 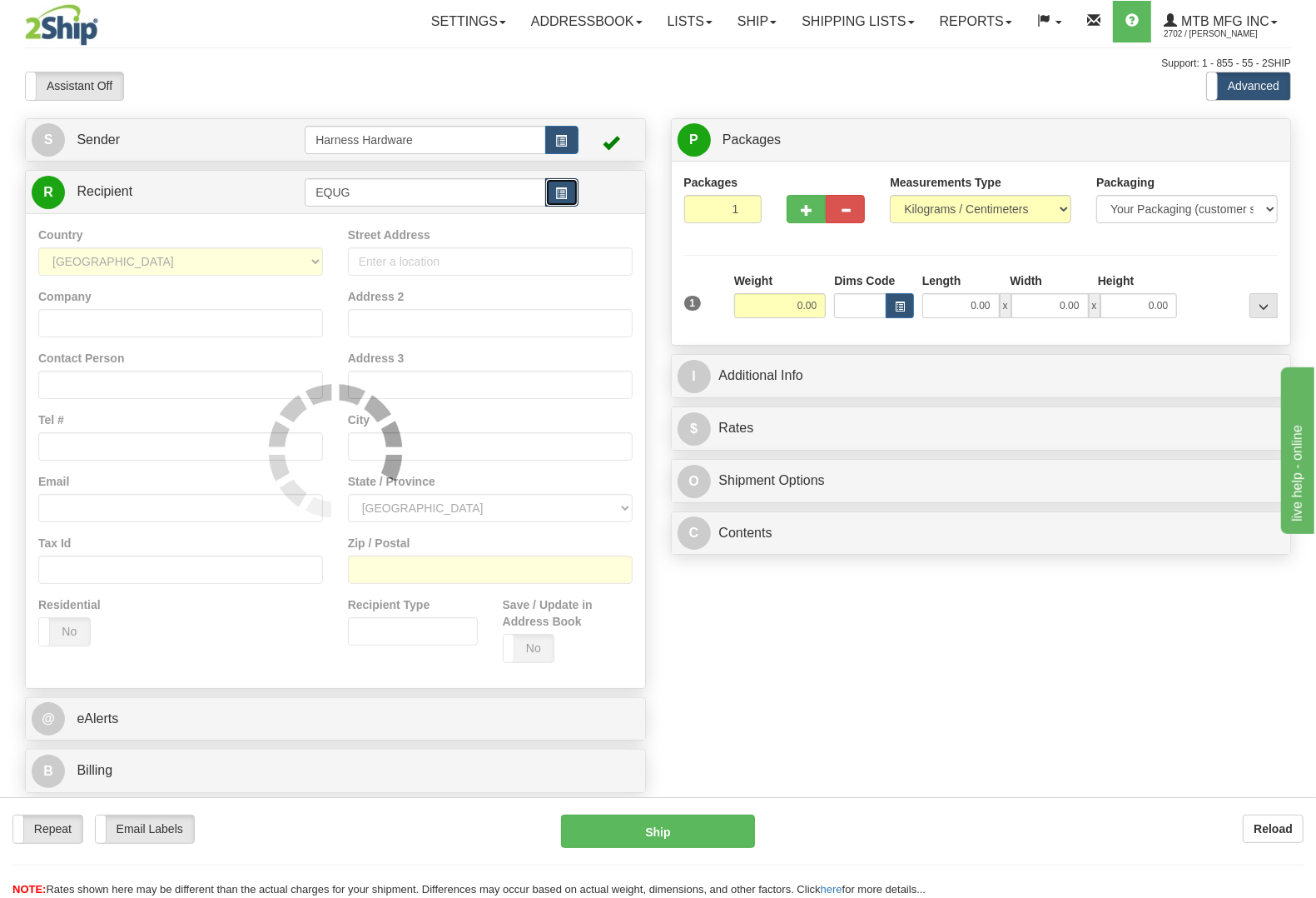 What do you see at coordinates (83, 20) in the screenshot?
I see `div: live help - online` at bounding box center [83, 20].